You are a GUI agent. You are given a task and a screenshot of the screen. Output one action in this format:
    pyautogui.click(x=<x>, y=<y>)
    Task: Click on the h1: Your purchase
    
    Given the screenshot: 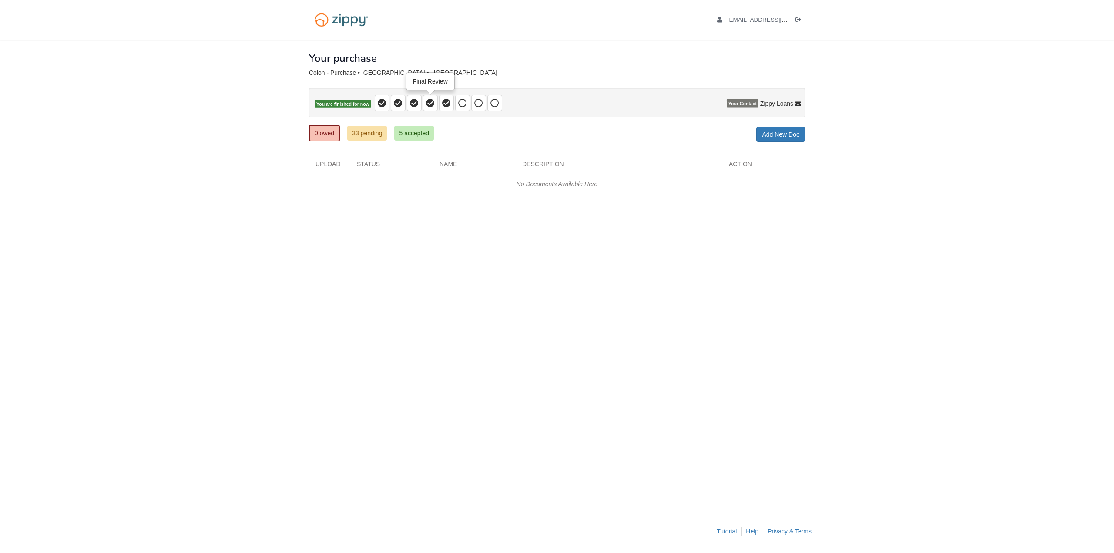 What is the action you would take?
    pyautogui.click(x=343, y=58)
    